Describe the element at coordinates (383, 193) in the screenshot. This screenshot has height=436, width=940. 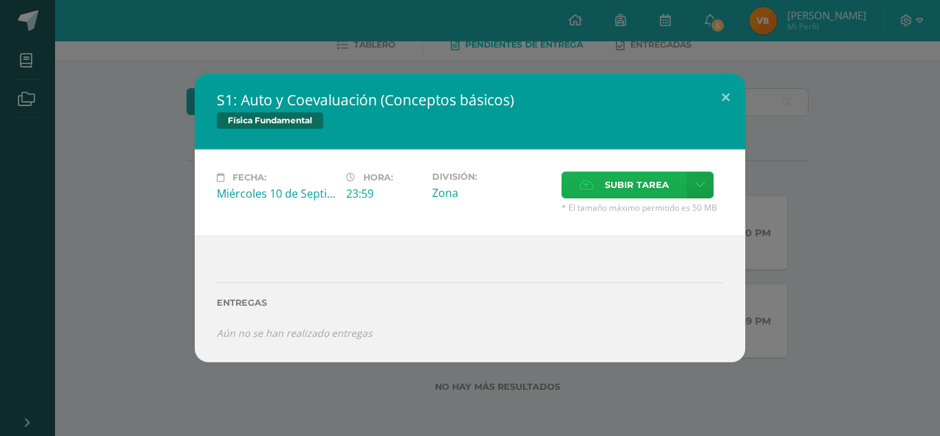
I see `div: 23:59` at that location.